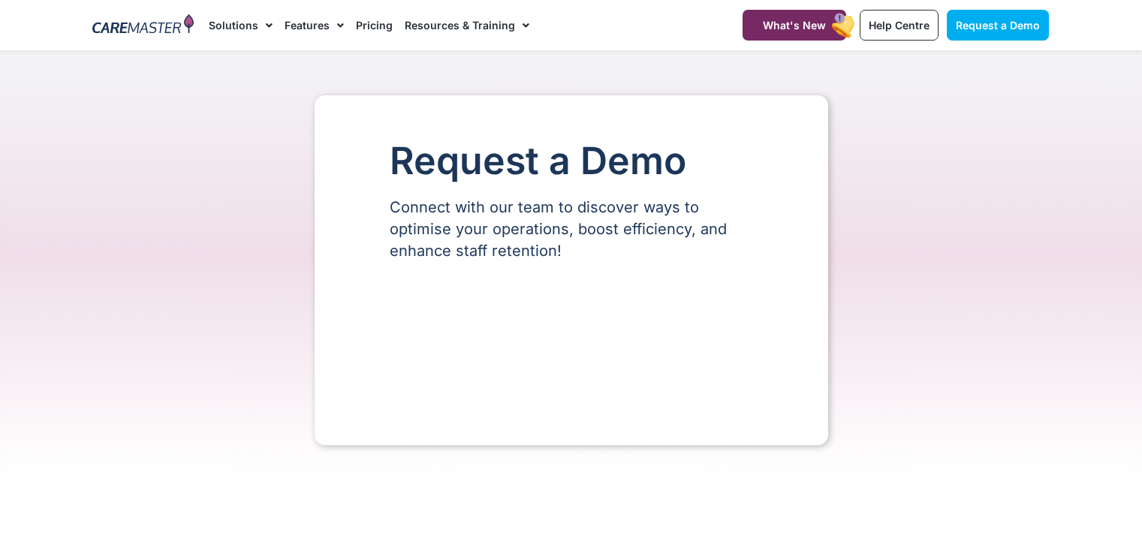 The image size is (1142, 548). What do you see at coordinates (899, 25) in the screenshot?
I see `span: Help Centre` at bounding box center [899, 25].